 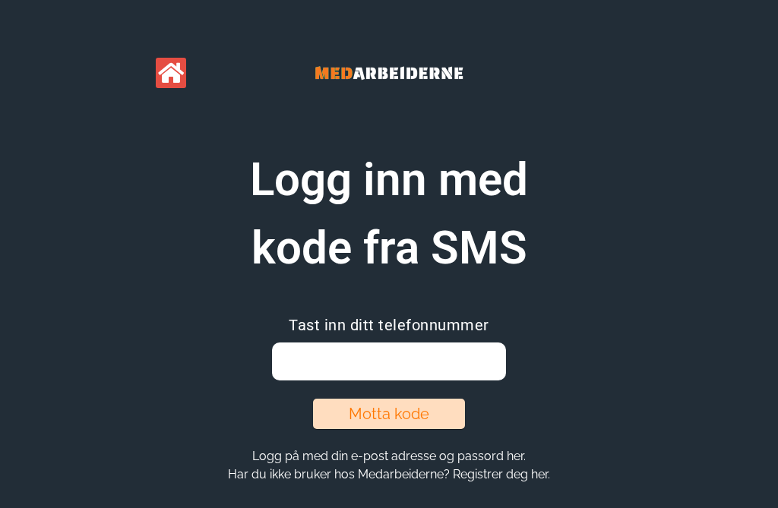 What do you see at coordinates (389, 214) in the screenshot?
I see `h1: Logg inn med kode fra SMS` at bounding box center [389, 214].